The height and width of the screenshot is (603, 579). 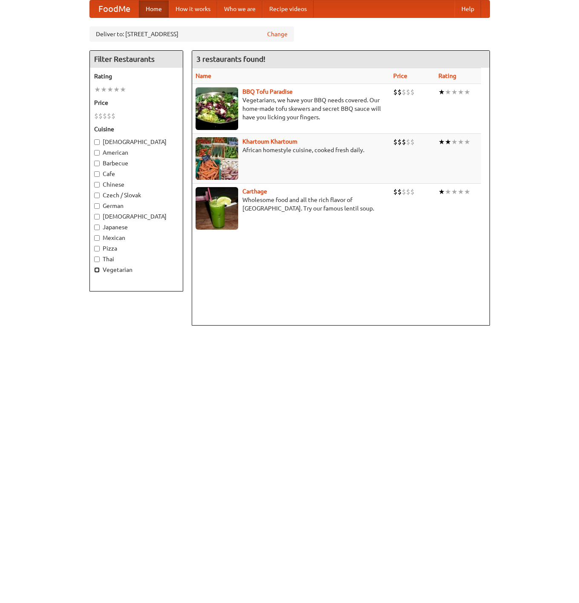 What do you see at coordinates (255, 191) in the screenshot?
I see `b: Carthage` at bounding box center [255, 191].